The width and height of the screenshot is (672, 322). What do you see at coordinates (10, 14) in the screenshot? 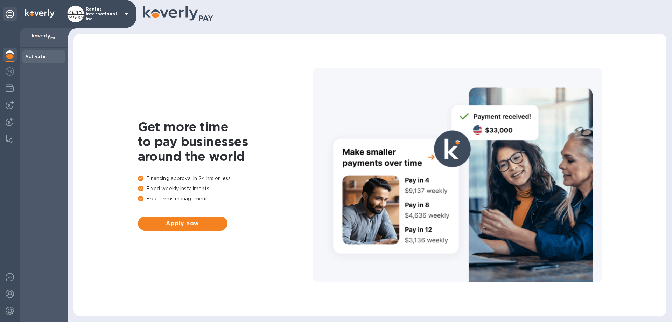
I see `div: Unpin categories` at bounding box center [10, 14].